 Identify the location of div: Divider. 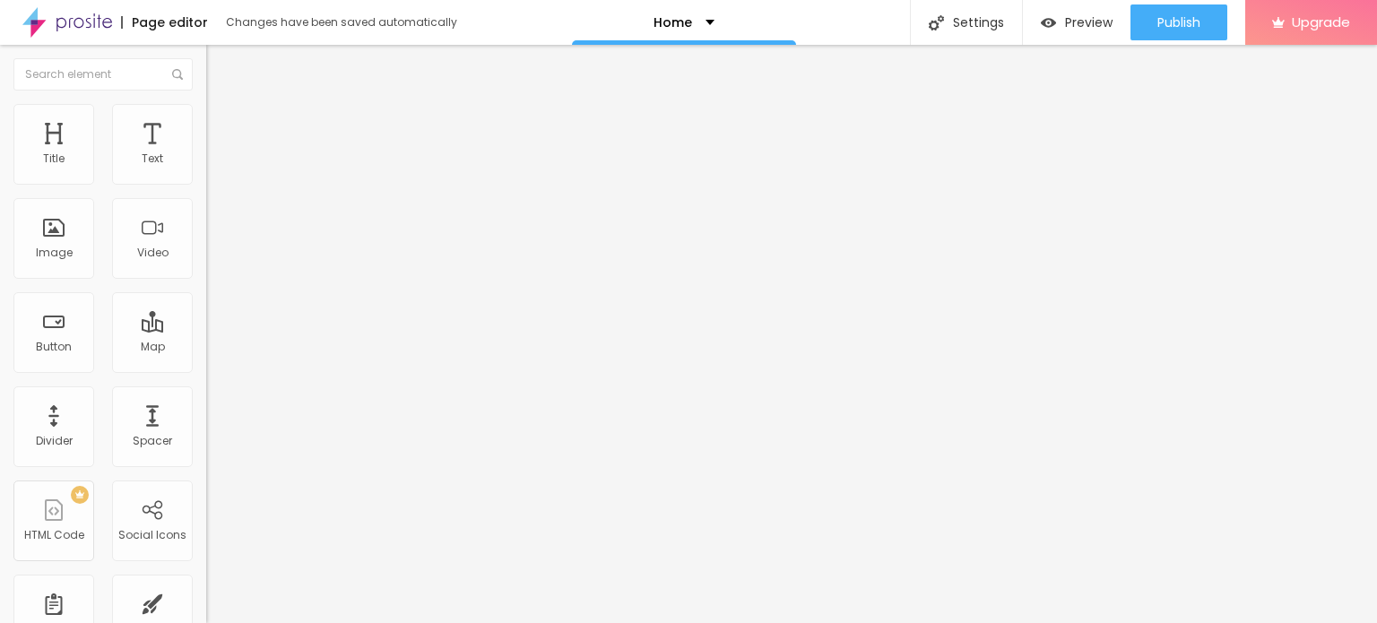
(54, 441).